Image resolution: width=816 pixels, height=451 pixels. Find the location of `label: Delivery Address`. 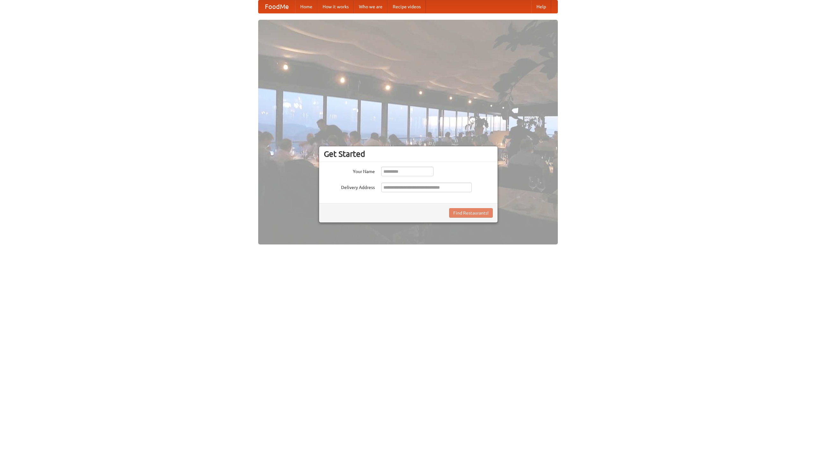

label: Delivery Address is located at coordinates (349, 186).